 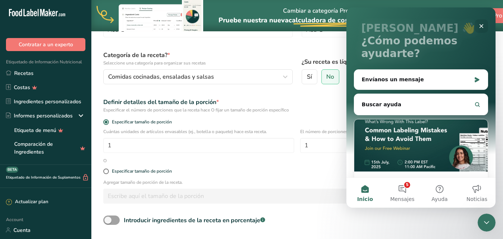 I want to click on p: Cuántas unidades de artículos envasables (ej., botella o paquete) hace esta receta., so click(x=199, y=132).